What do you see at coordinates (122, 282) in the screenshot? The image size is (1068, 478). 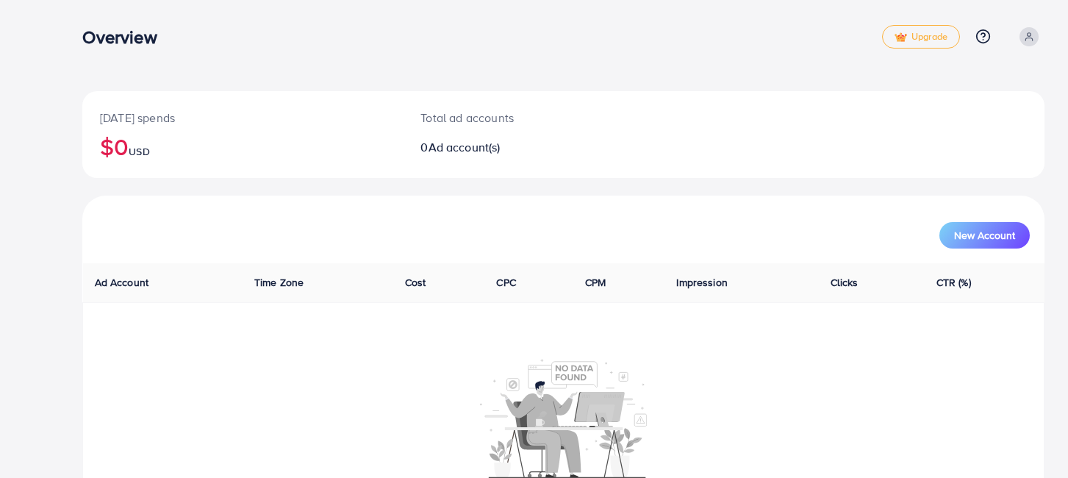 I see `span: Ad Account` at bounding box center [122, 282].